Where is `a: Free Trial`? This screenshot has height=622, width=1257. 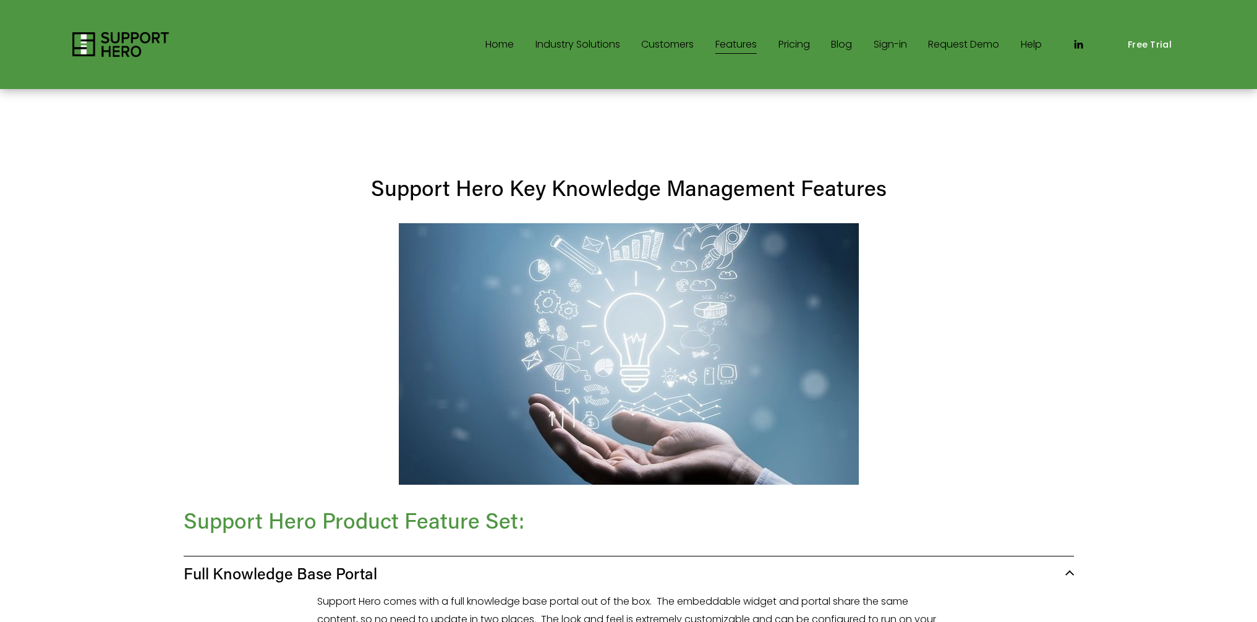
a: Free Trial is located at coordinates (1149, 45).